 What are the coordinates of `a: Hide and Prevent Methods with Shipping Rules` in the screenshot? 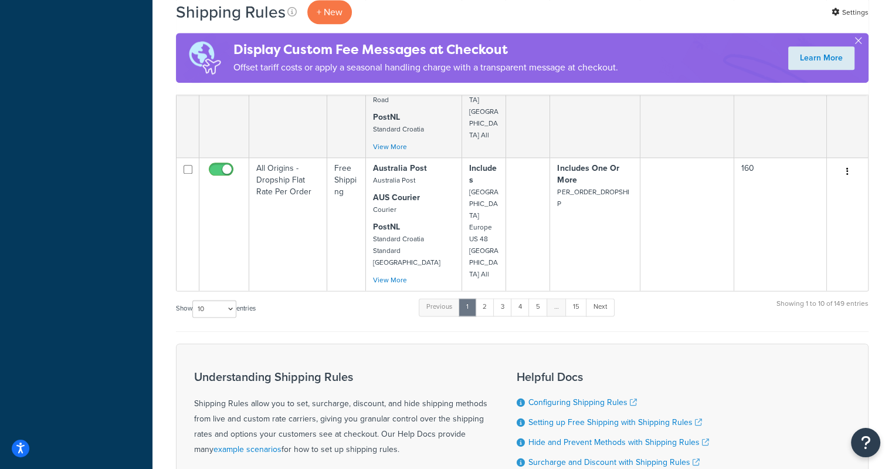 It's located at (619, 442).